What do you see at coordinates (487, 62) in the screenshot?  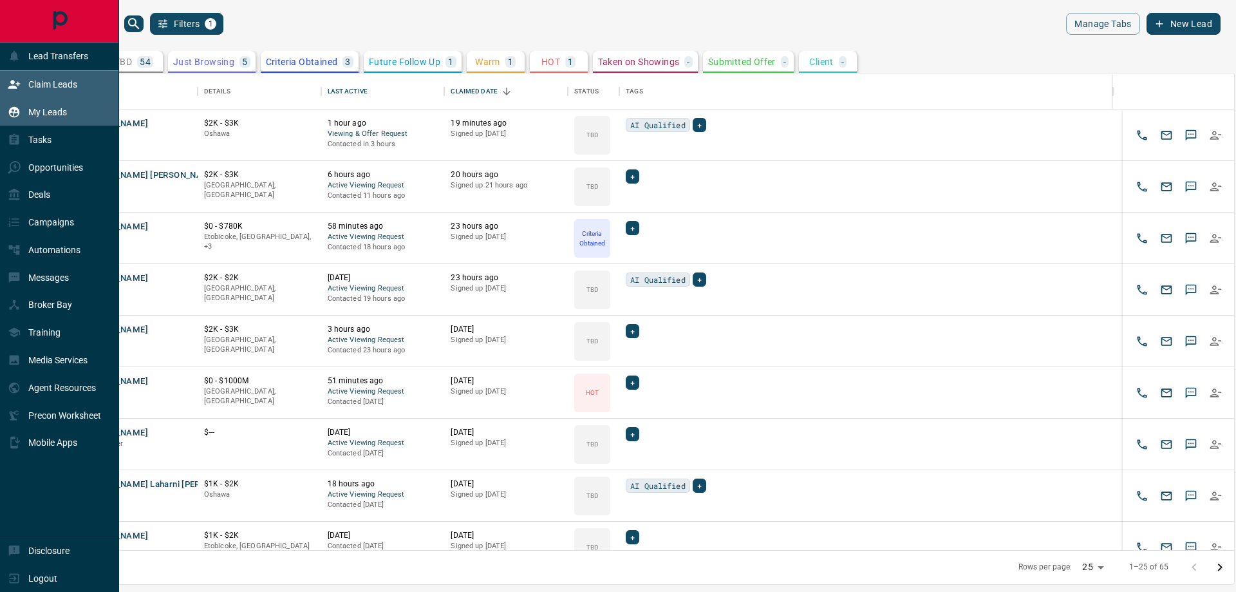 I see `p: Warm` at bounding box center [487, 62].